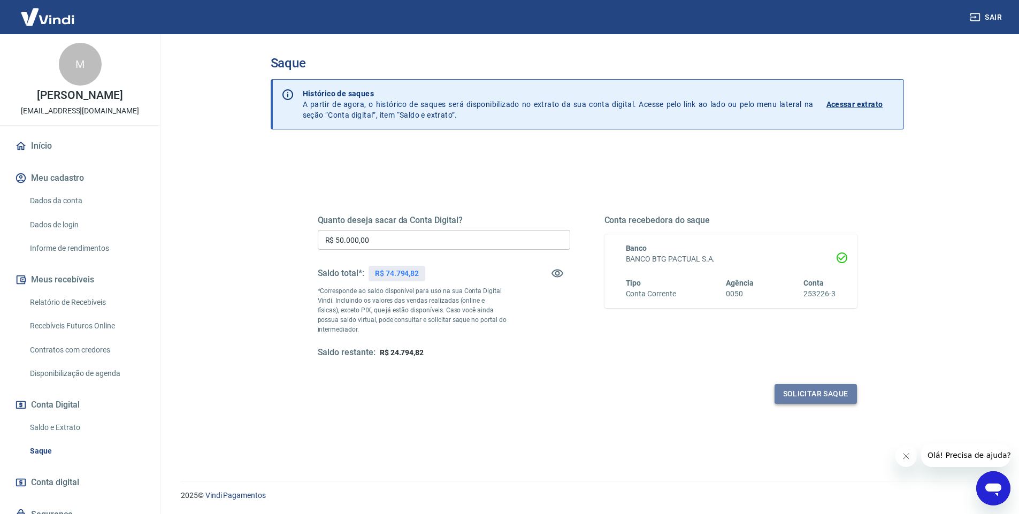  What do you see at coordinates (855, 104) in the screenshot?
I see `p: Acessar extrato` at bounding box center [855, 104].